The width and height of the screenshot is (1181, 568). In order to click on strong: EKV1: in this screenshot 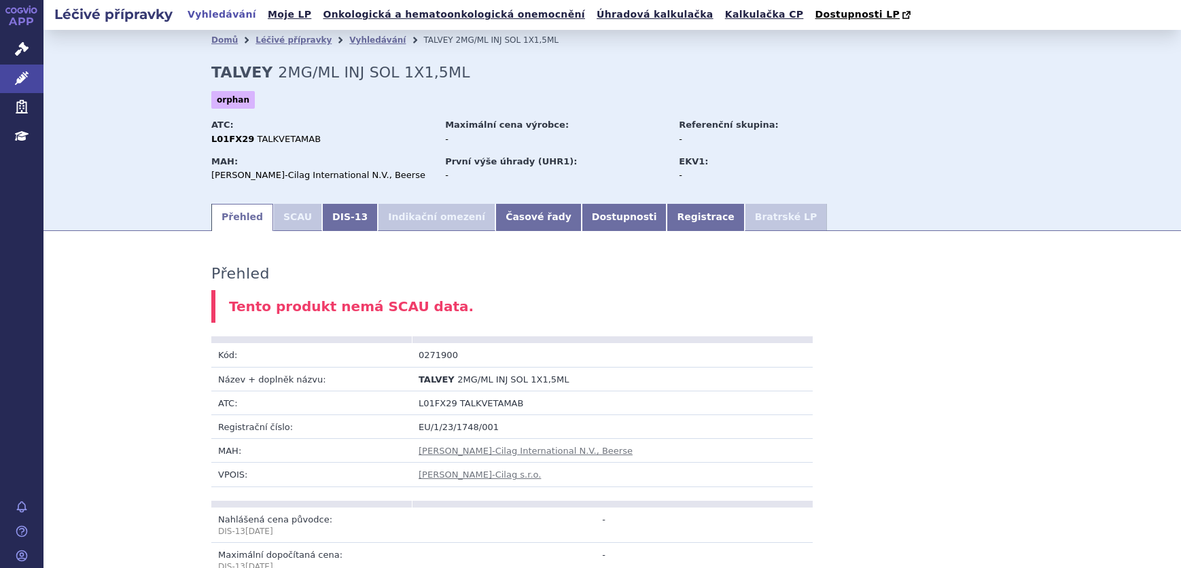, I will do `click(693, 161)`.